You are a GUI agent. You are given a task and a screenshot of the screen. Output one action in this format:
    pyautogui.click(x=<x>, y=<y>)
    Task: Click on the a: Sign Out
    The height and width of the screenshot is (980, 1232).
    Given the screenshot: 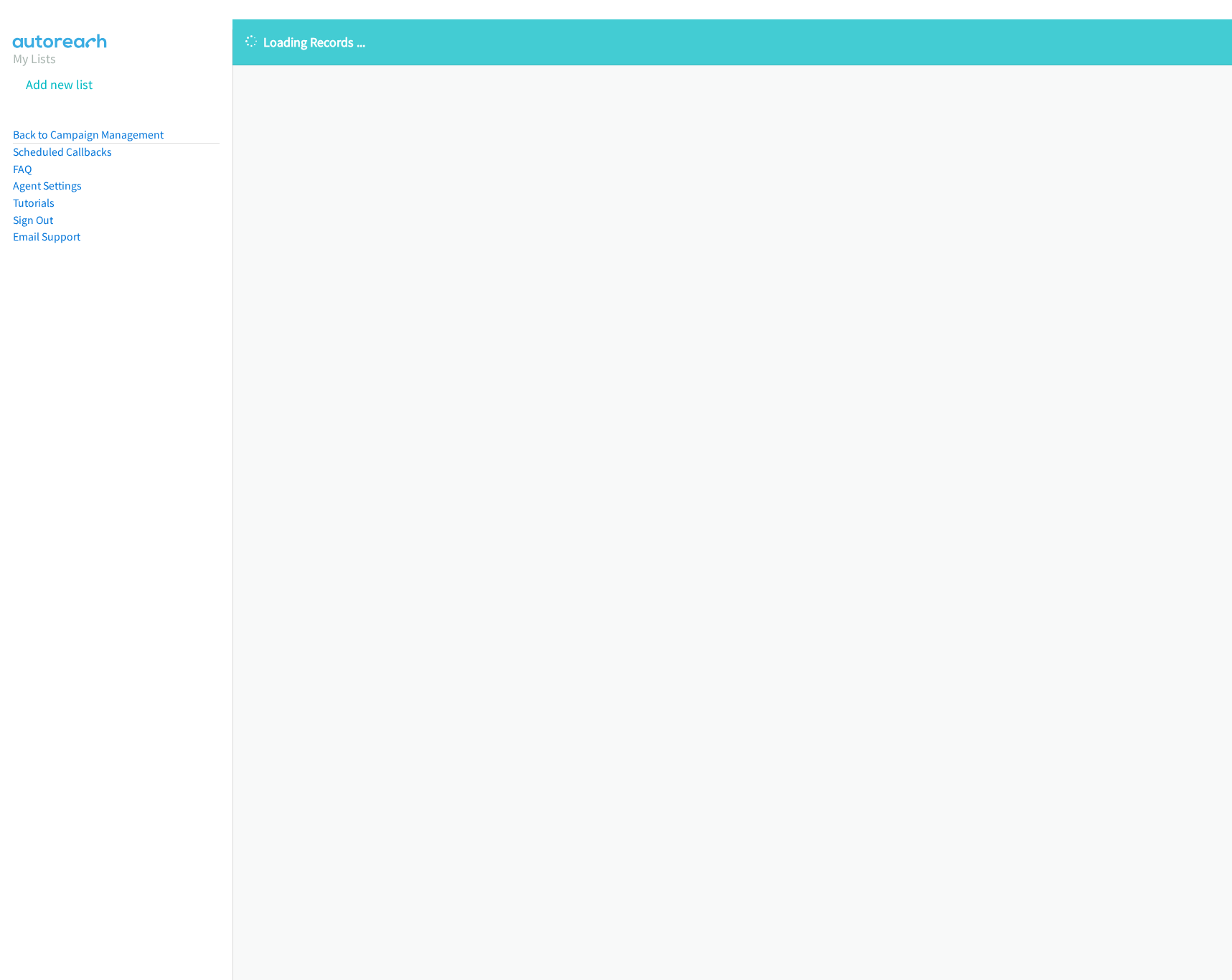 What is the action you would take?
    pyautogui.click(x=33, y=220)
    